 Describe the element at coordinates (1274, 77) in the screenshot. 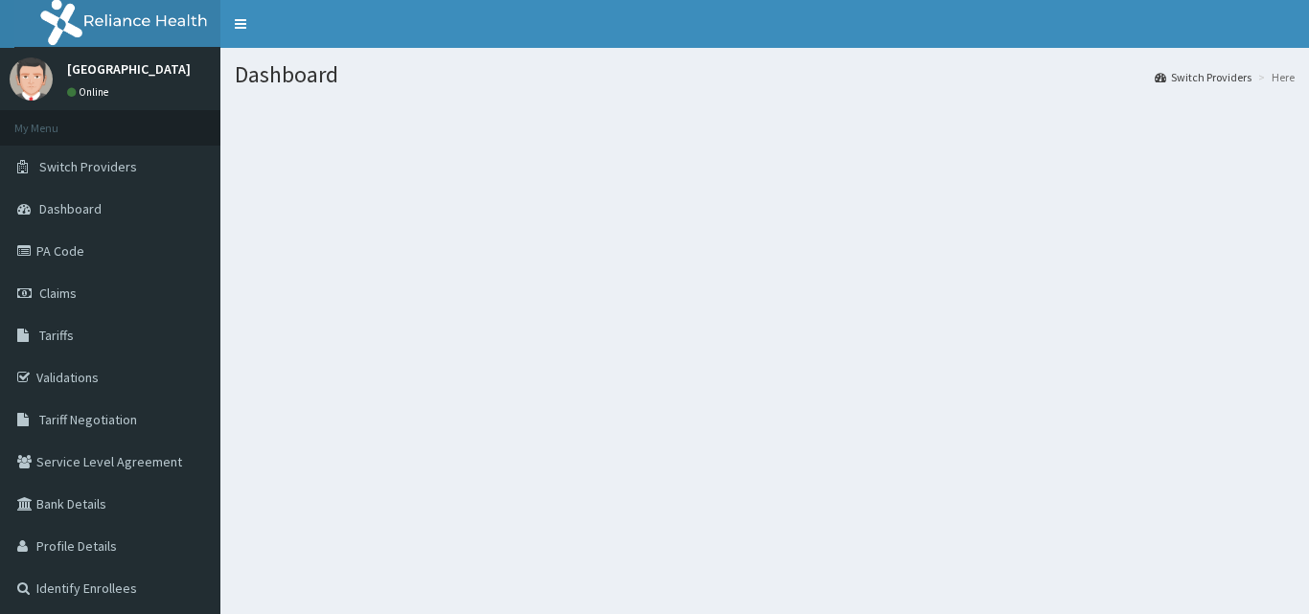

I see `li: Here` at that location.